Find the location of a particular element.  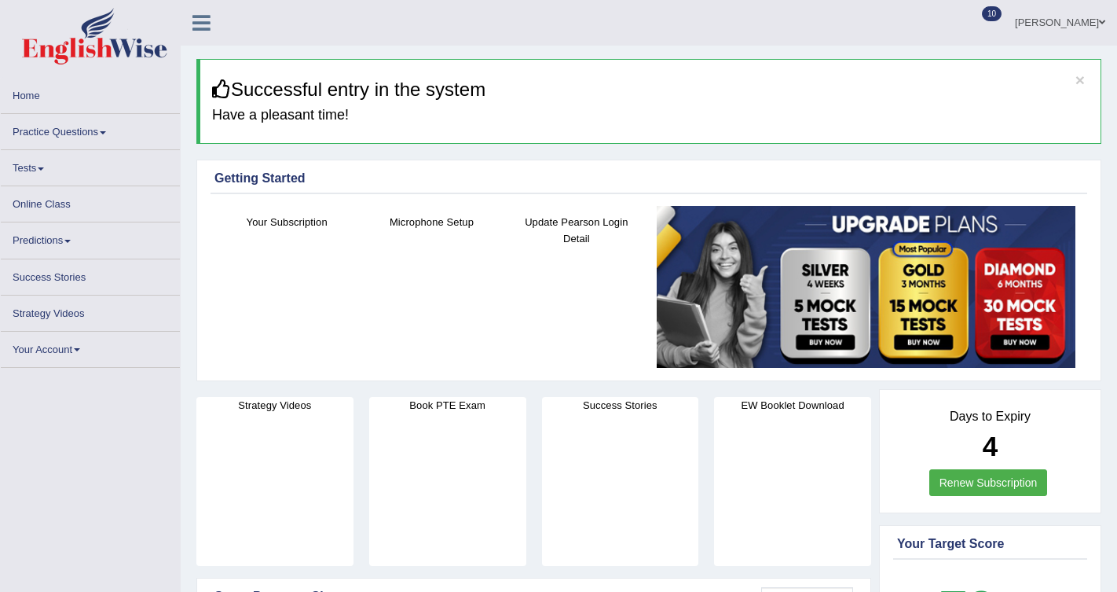

h4: Book PTE Exam is located at coordinates (448, 405).